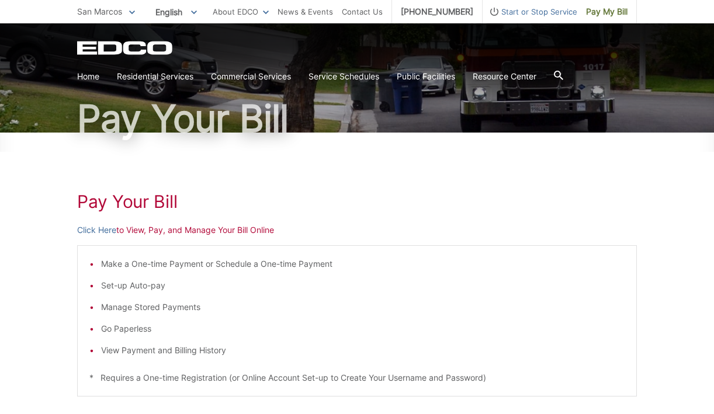  Describe the element at coordinates (363, 307) in the screenshot. I see `li: Manage Stored Payments` at that location.